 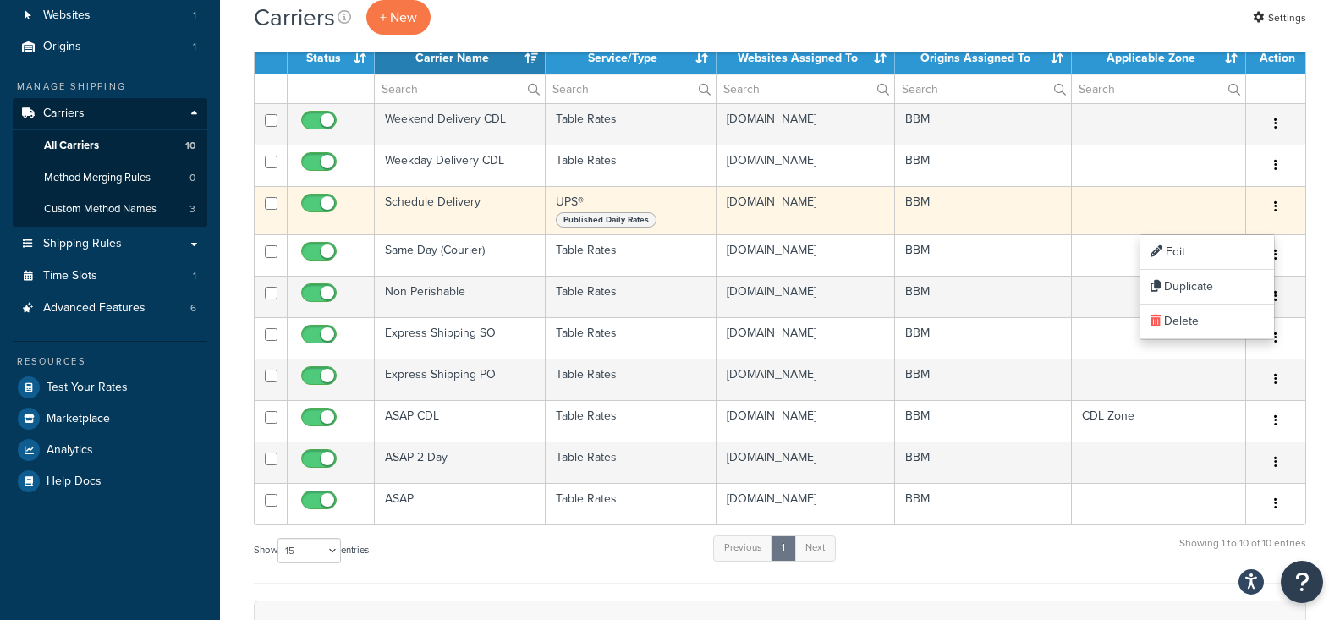 What do you see at coordinates (192, 209) in the screenshot?
I see `span: 3` at bounding box center [192, 209].